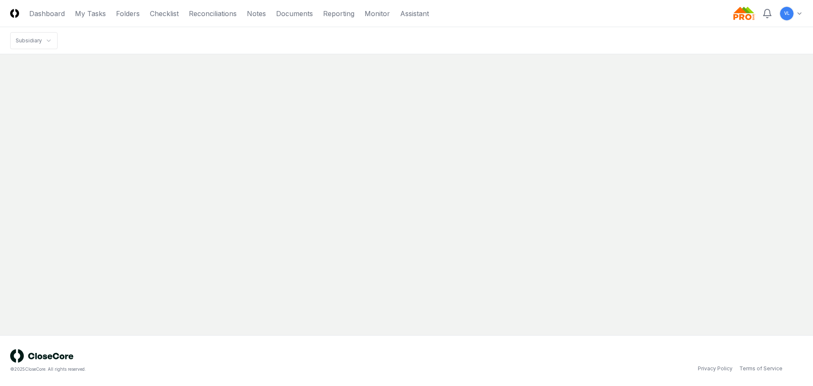 This screenshot has width=813, height=386. Describe the element at coordinates (47, 14) in the screenshot. I see `a: Dashboard` at that location.